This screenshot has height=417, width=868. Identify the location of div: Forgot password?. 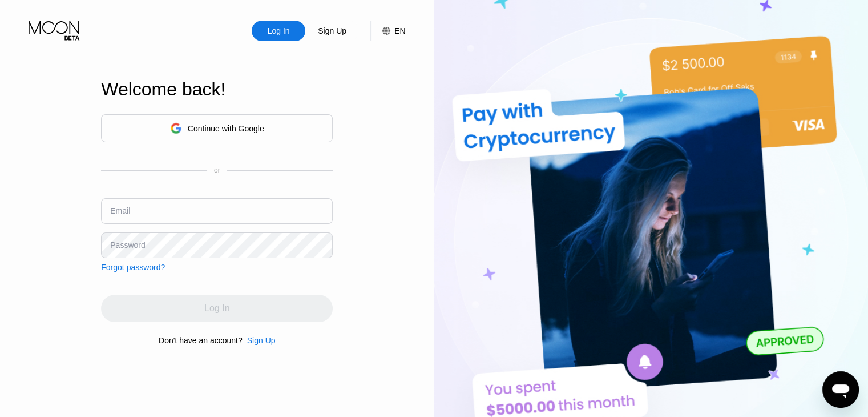
(133, 267).